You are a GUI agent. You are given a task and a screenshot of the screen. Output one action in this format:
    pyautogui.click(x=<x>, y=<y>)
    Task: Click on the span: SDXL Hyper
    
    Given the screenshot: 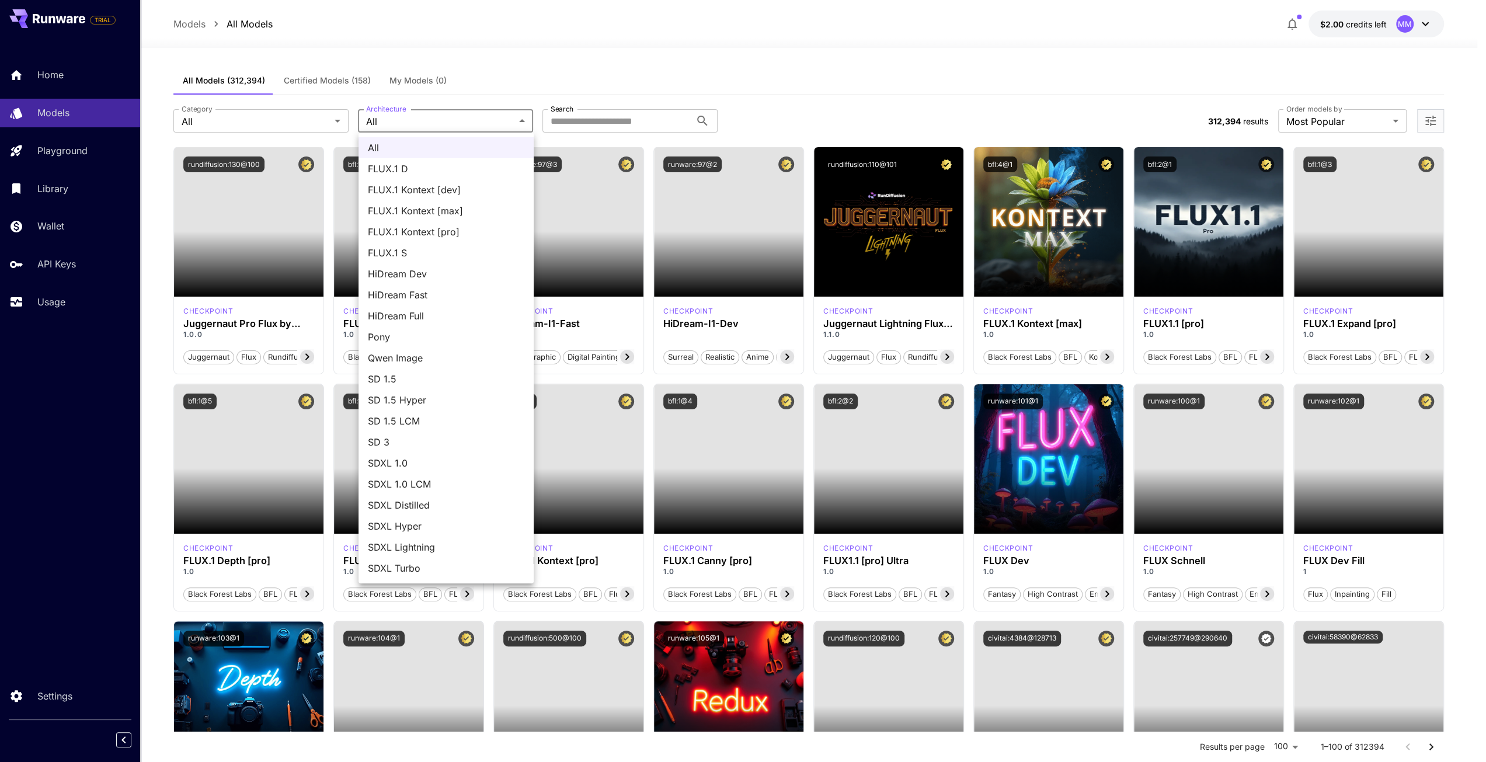 What is the action you would take?
    pyautogui.click(x=446, y=526)
    